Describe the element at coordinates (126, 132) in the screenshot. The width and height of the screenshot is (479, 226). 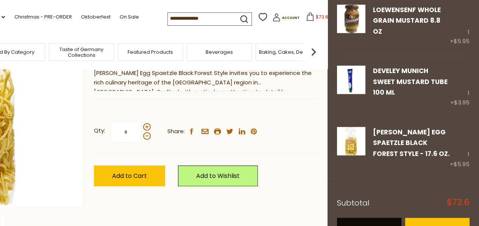
I see `input: Qty:` at that location.